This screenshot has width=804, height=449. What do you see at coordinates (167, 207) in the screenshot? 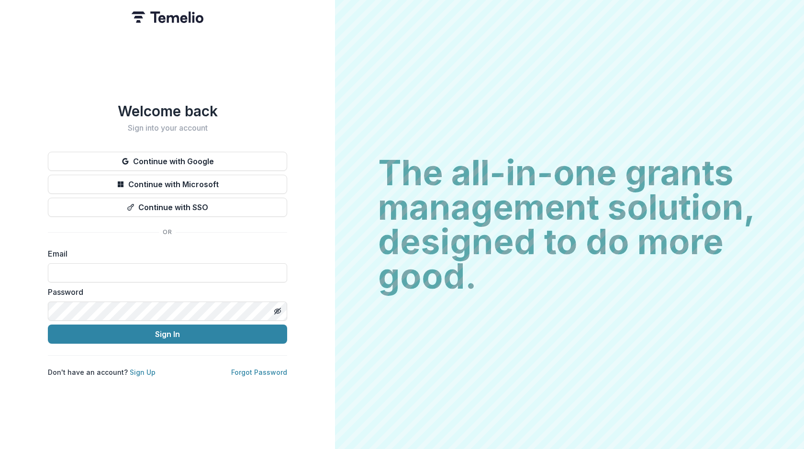
I see `button: Continue with SSO` at bounding box center [167, 207].